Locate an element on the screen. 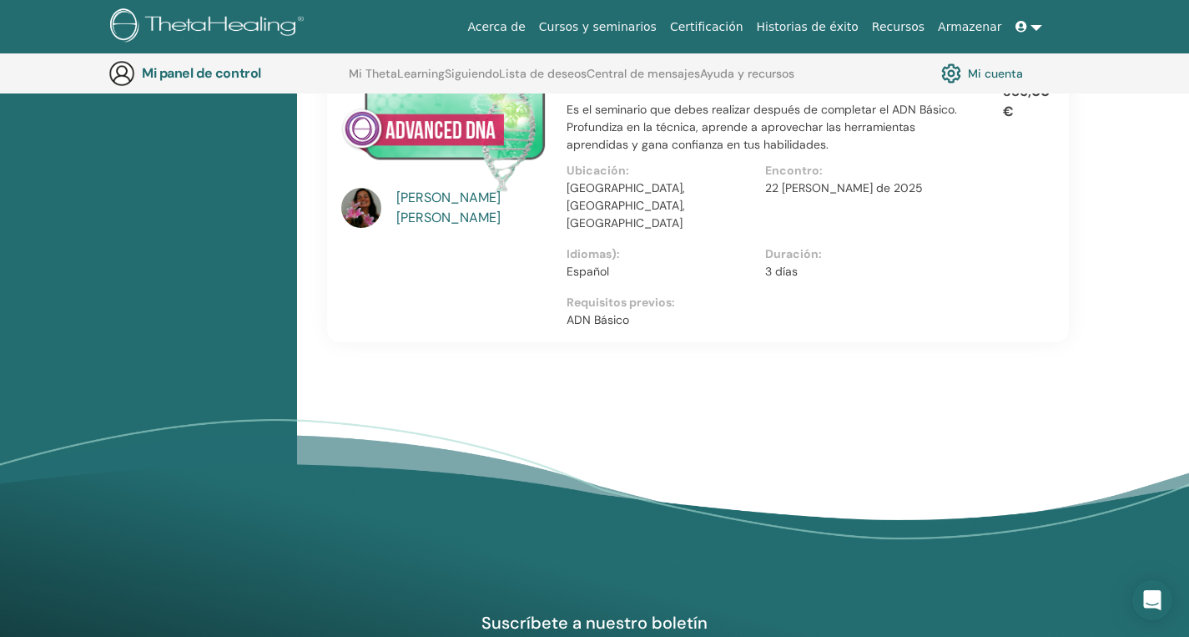 The width and height of the screenshot is (1189, 637). font: Español is located at coordinates (588, 271).